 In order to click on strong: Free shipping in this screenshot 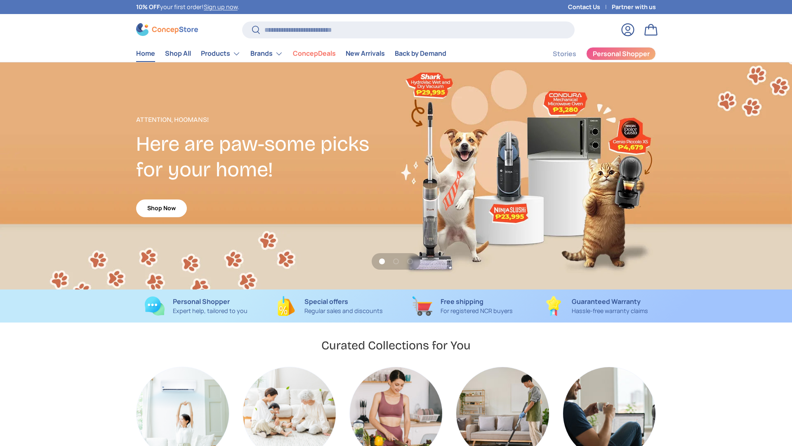, I will do `click(462, 301)`.